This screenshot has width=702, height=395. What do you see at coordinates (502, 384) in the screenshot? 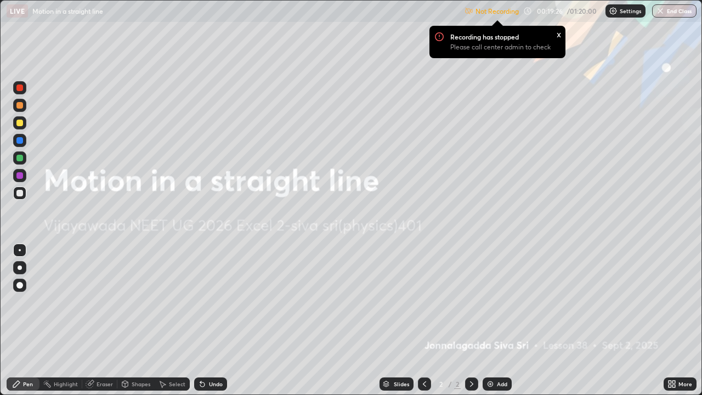
I see `div: Add` at bounding box center [502, 384].